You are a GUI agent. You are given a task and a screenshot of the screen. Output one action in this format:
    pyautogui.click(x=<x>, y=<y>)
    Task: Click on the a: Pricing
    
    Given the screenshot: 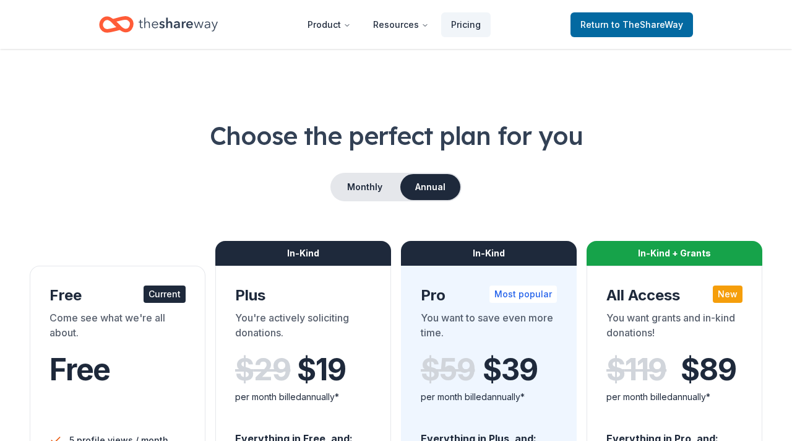 What is the action you would take?
    pyautogui.click(x=466, y=25)
    